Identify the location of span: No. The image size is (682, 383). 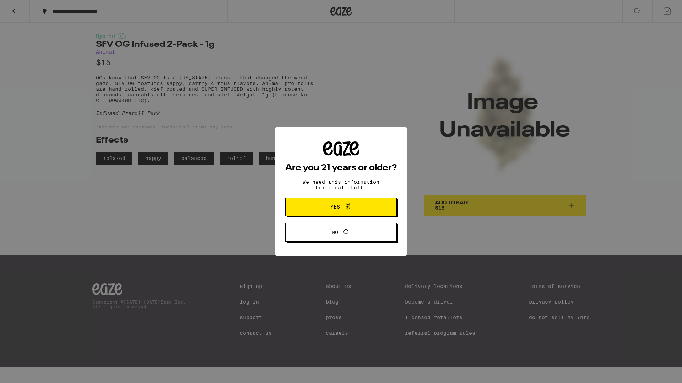
(335, 232).